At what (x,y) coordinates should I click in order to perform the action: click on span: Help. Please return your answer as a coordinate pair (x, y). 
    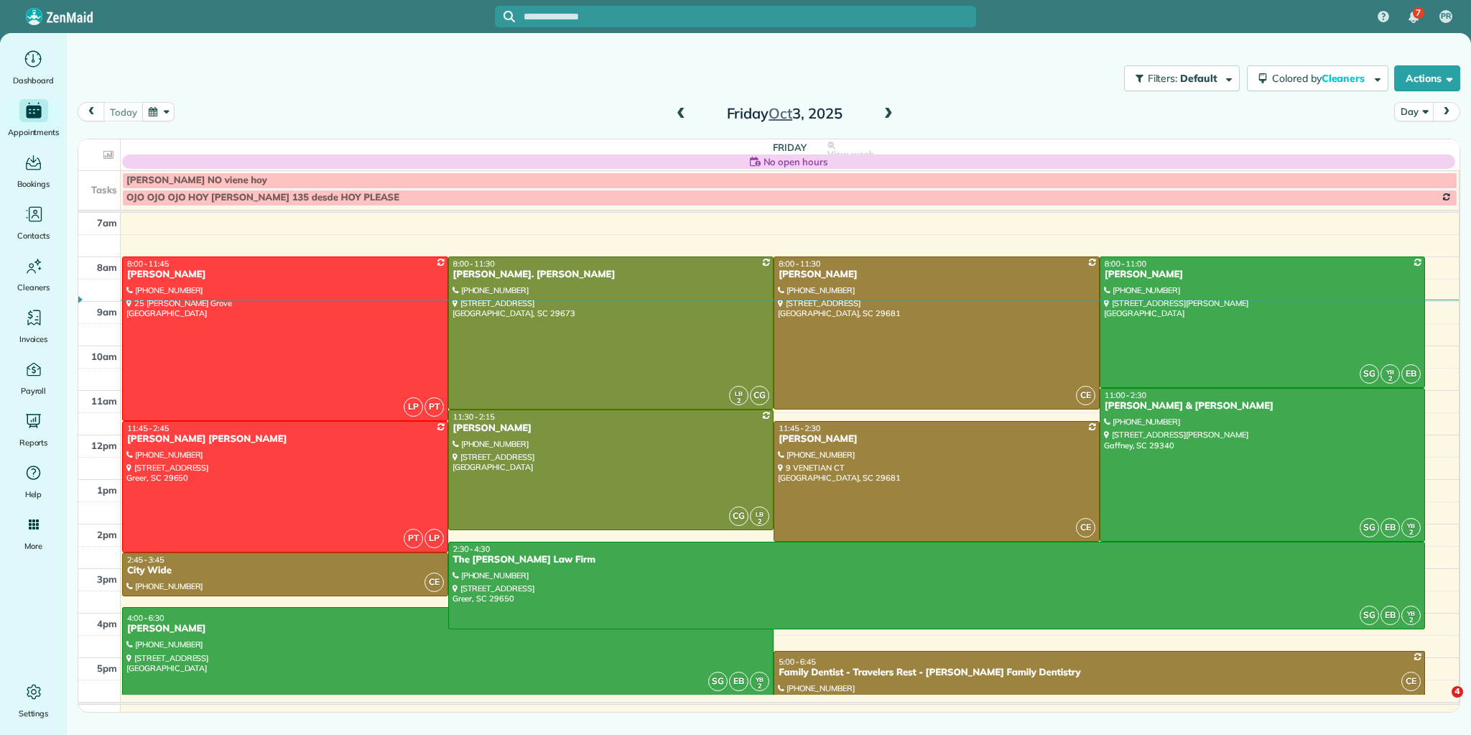
    Looking at the image, I should click on (34, 494).